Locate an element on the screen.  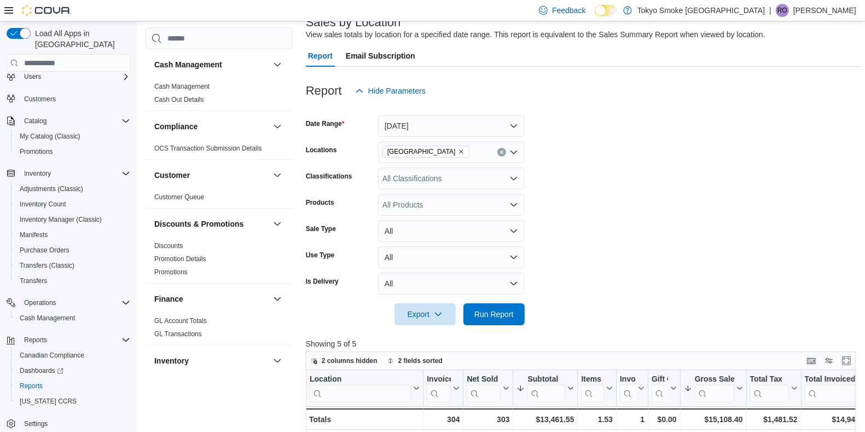
button: Inventory Count is located at coordinates (73, 204).